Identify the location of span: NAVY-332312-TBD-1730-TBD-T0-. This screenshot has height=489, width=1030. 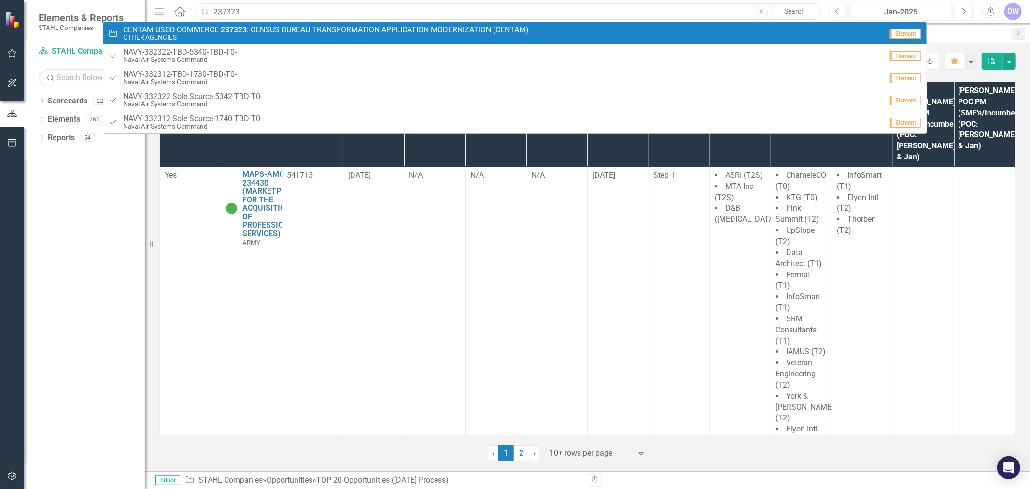
(180, 74).